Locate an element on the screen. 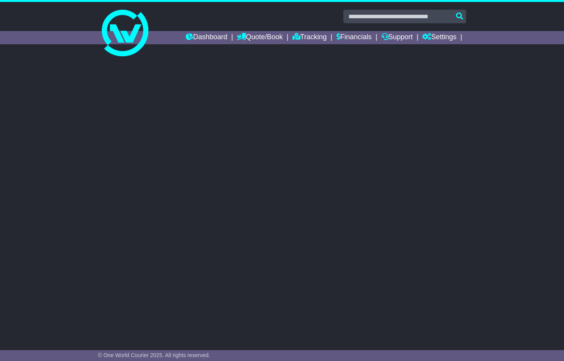 This screenshot has height=361, width=564. a: Dashboard is located at coordinates (206, 38).